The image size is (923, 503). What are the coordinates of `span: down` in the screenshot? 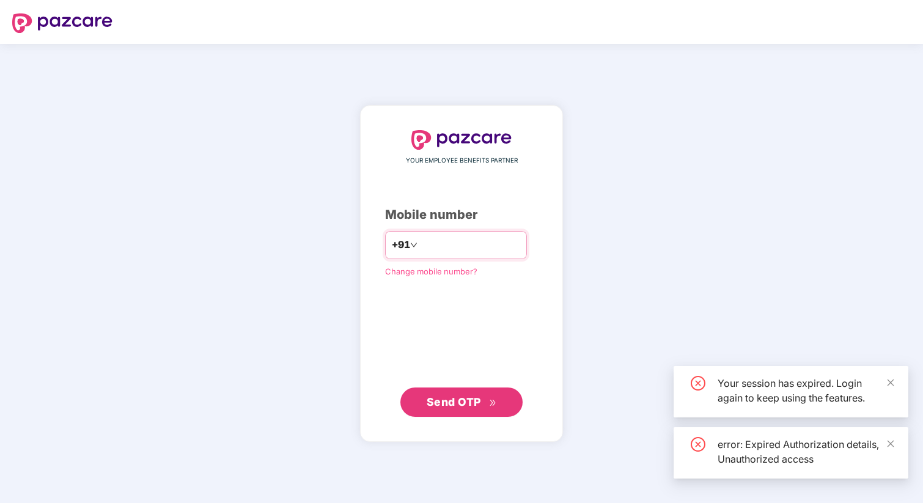 It's located at (414, 245).